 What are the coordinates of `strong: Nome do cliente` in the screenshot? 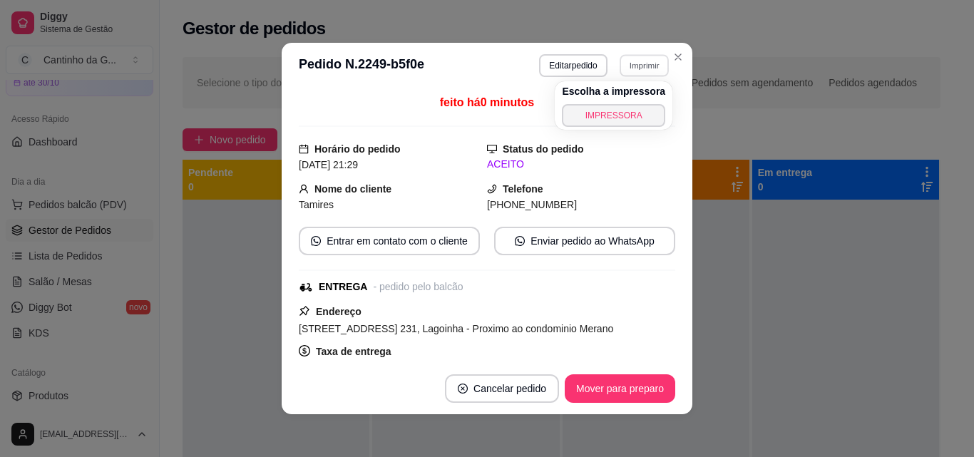 It's located at (353, 189).